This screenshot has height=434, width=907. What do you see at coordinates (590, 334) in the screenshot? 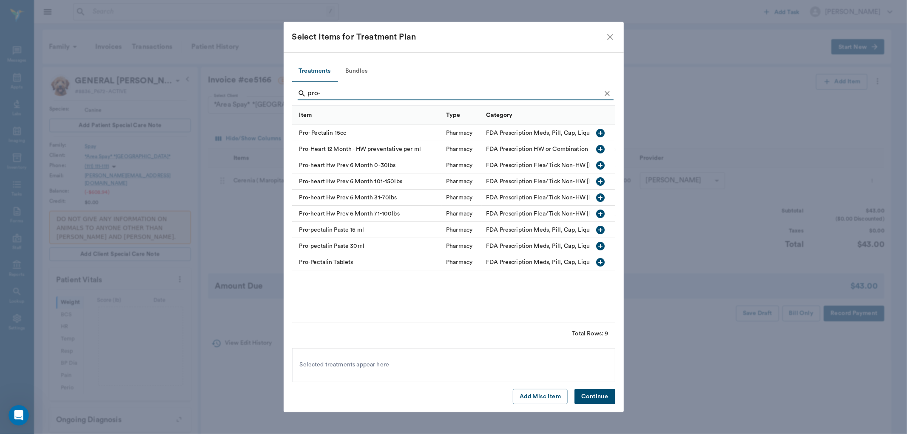
I see `div: Total Rows: 9` at bounding box center [590, 334].